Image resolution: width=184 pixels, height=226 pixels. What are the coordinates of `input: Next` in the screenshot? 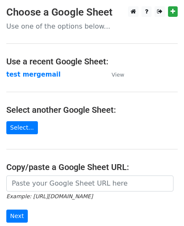 It's located at (17, 216).